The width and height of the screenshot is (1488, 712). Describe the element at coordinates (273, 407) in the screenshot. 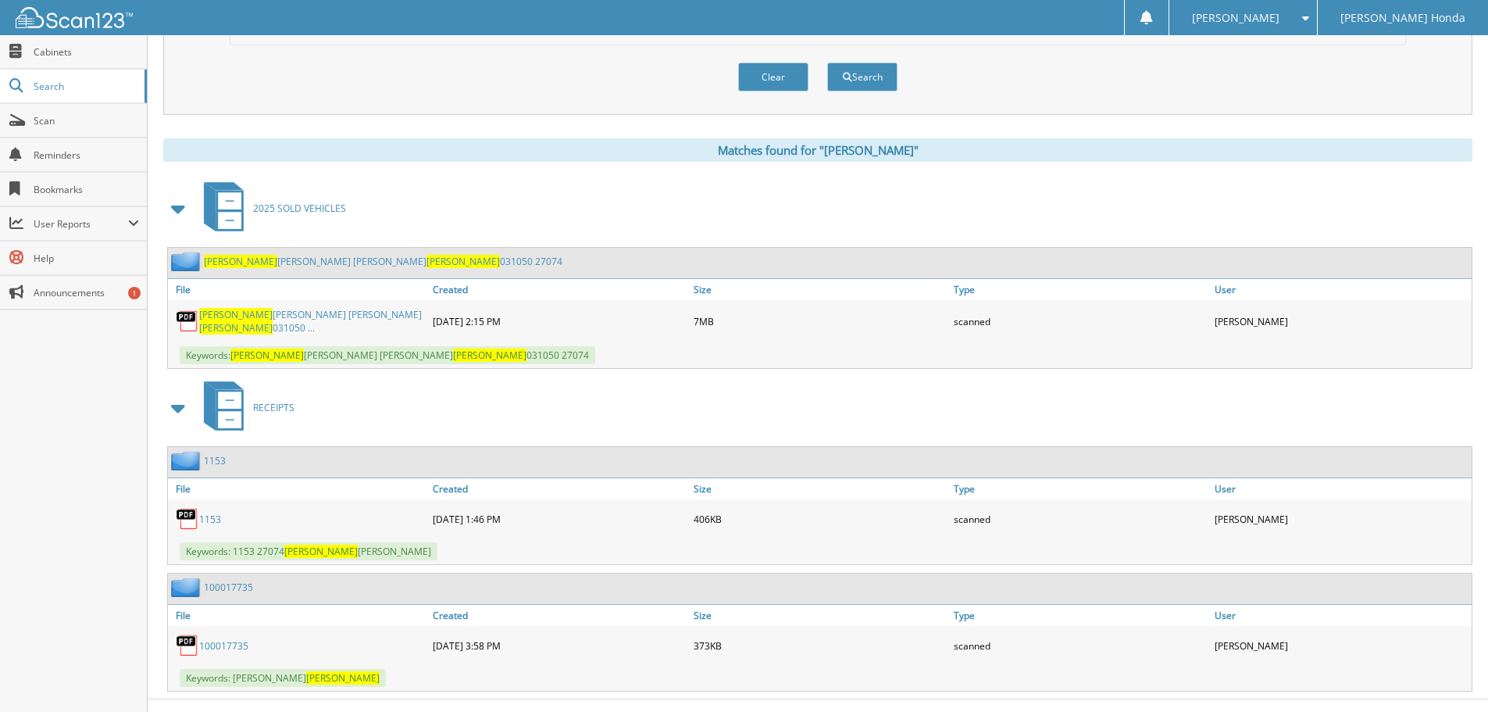

I see `span: RECEIPTS` at that location.